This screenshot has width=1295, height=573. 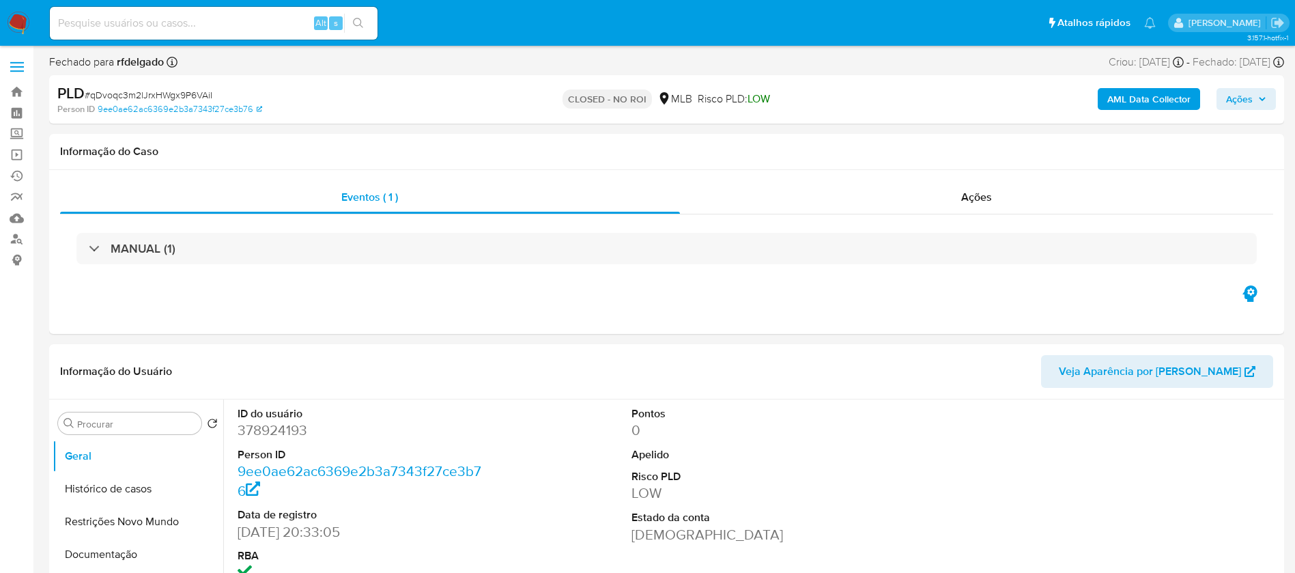 What do you see at coordinates (667, 152) in the screenshot?
I see `h1: Informação do Caso` at bounding box center [667, 152].